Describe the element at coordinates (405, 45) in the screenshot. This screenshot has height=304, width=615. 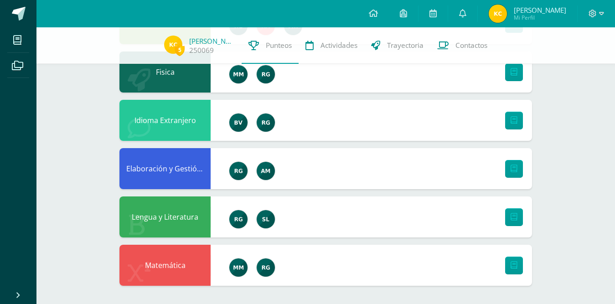
I see `span: Trayectoria` at that location.